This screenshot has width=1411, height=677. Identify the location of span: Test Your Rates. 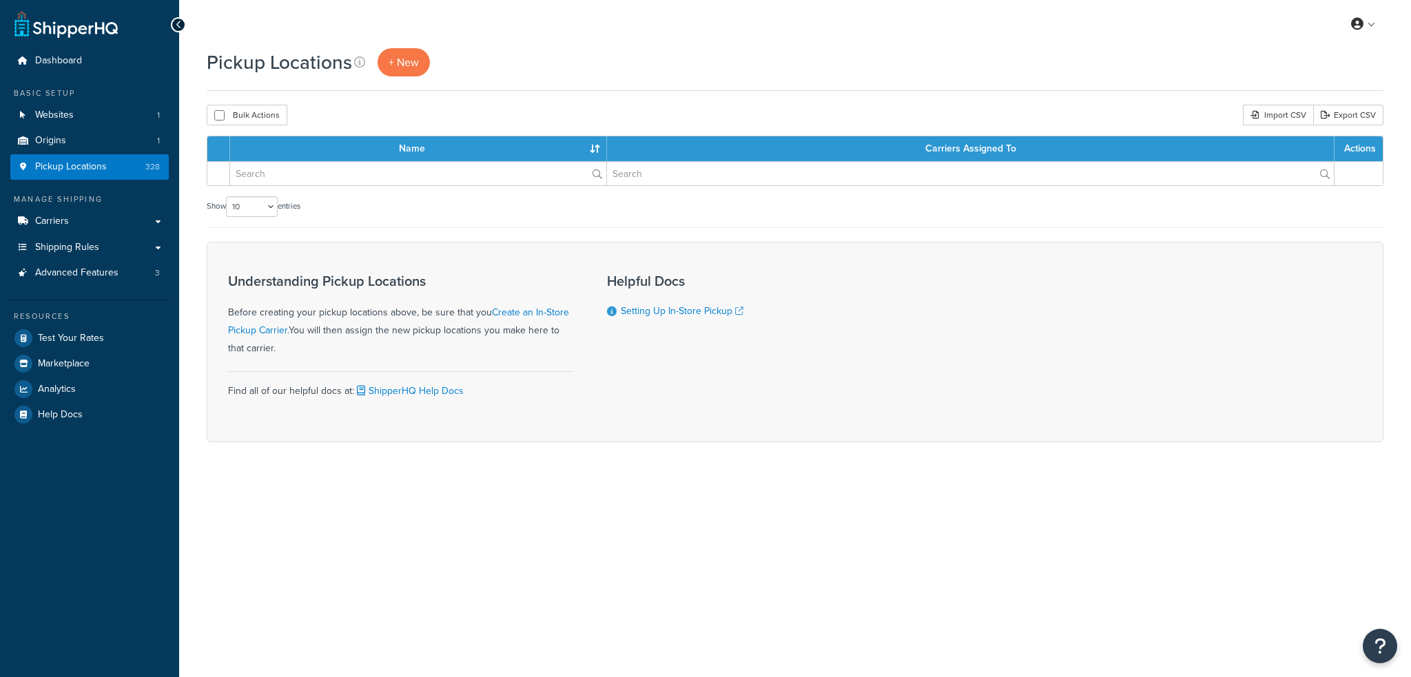
(71, 338).